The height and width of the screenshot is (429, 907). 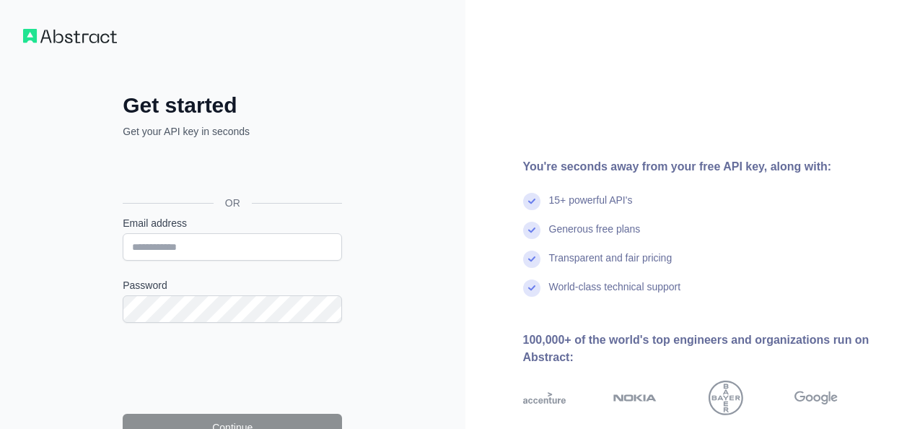 What do you see at coordinates (595, 236) in the screenshot?
I see `div: Generous free plans` at bounding box center [595, 236].